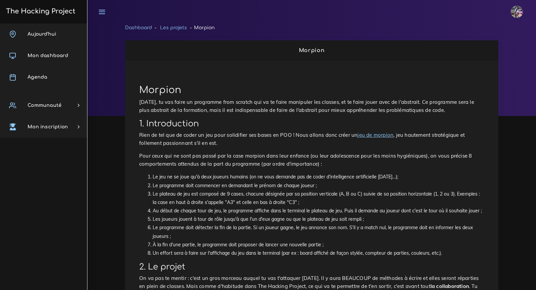 This screenshot has width=536, height=290. Describe the element at coordinates (375, 135) in the screenshot. I see `a: jeu de morpion` at that location.